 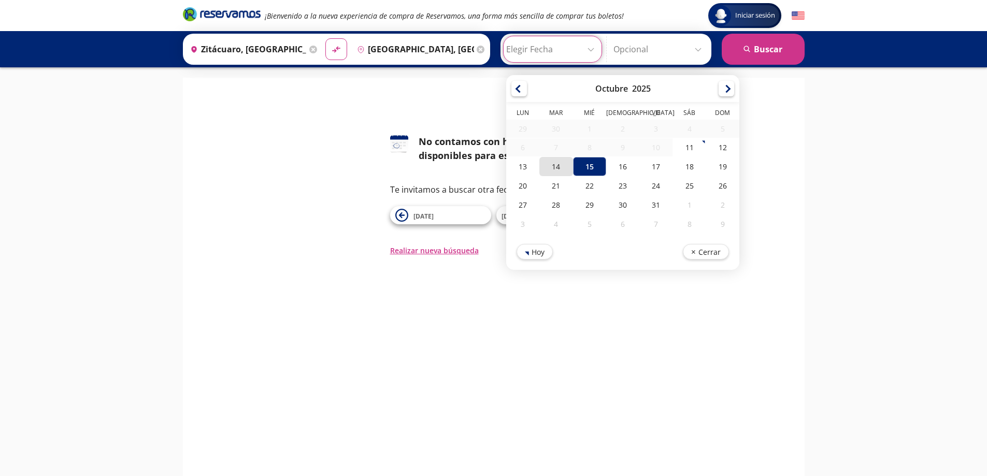 I want to click on button: Buscar, so click(x=763, y=49).